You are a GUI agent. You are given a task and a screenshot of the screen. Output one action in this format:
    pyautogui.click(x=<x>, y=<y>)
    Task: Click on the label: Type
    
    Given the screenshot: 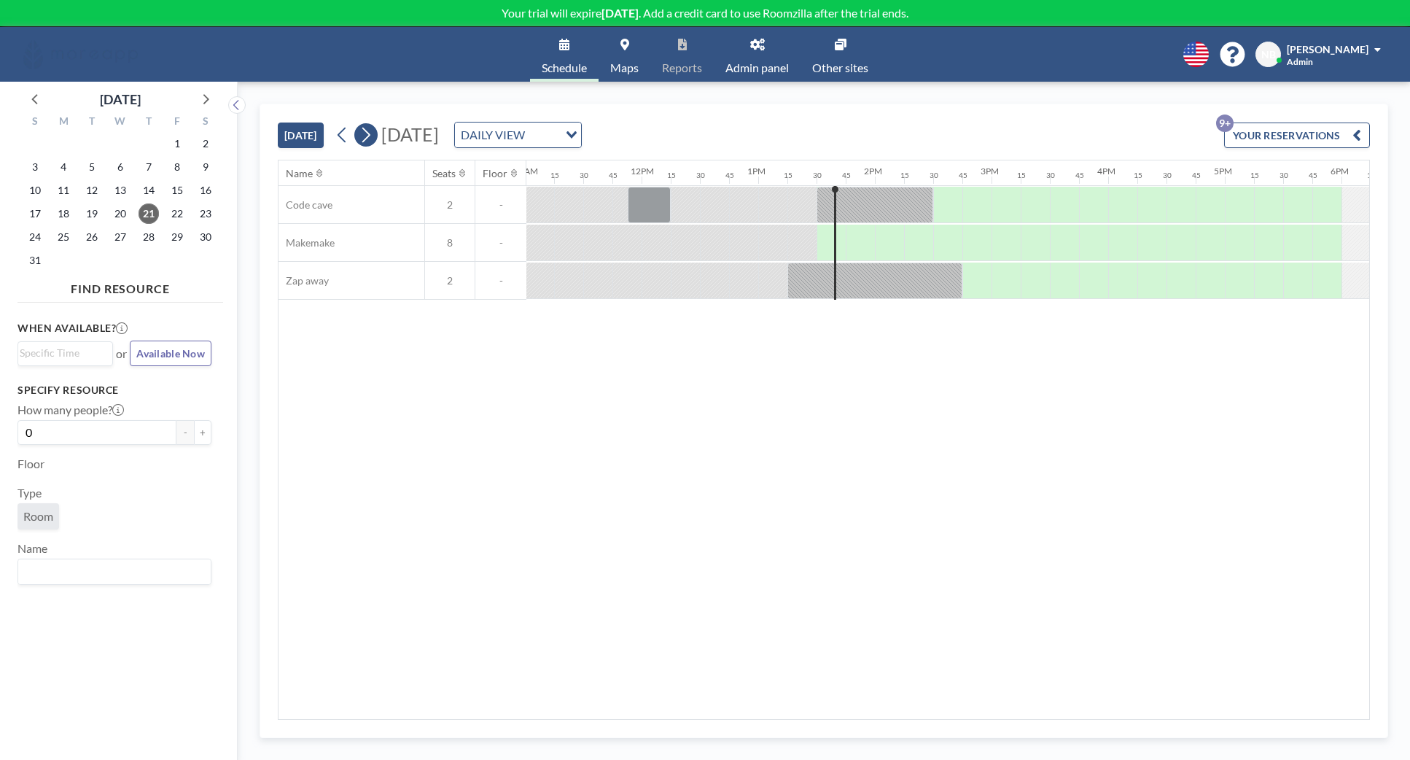 What is the action you would take?
    pyautogui.click(x=29, y=493)
    